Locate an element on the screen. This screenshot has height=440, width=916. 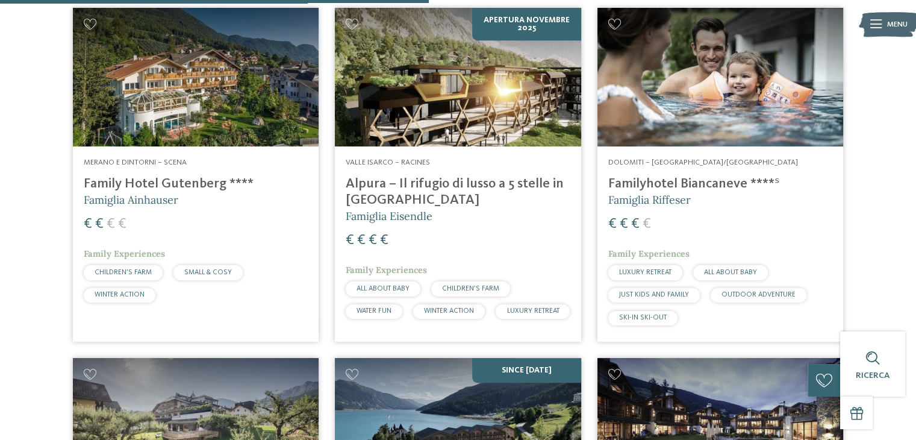
span: WATER FUN is located at coordinates (374, 311).